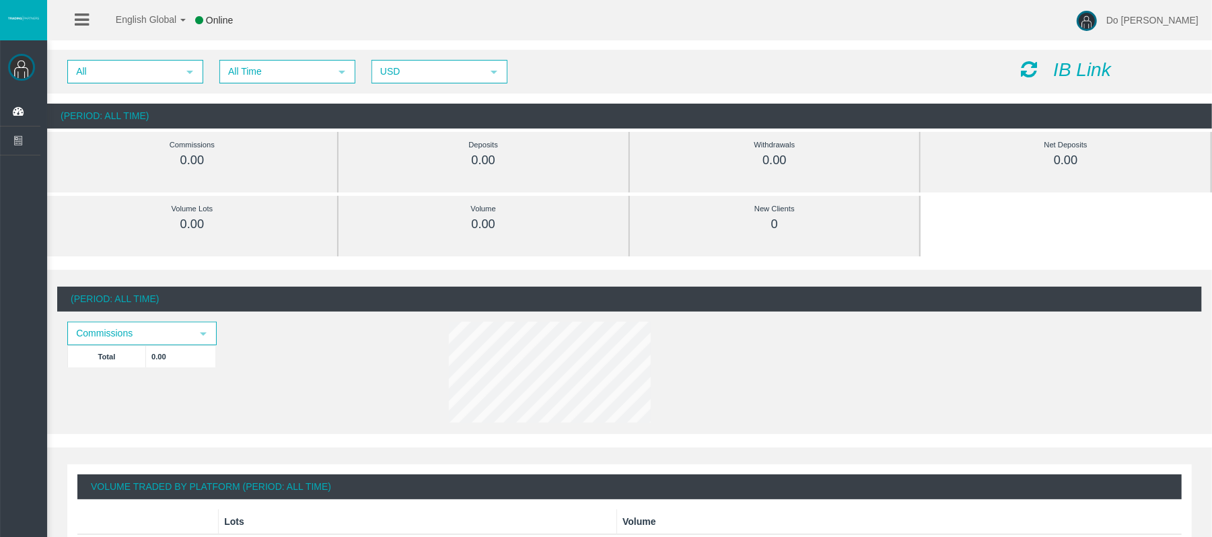 Image resolution: width=1212 pixels, height=537 pixels. I want to click on th: Lots, so click(418, 521).